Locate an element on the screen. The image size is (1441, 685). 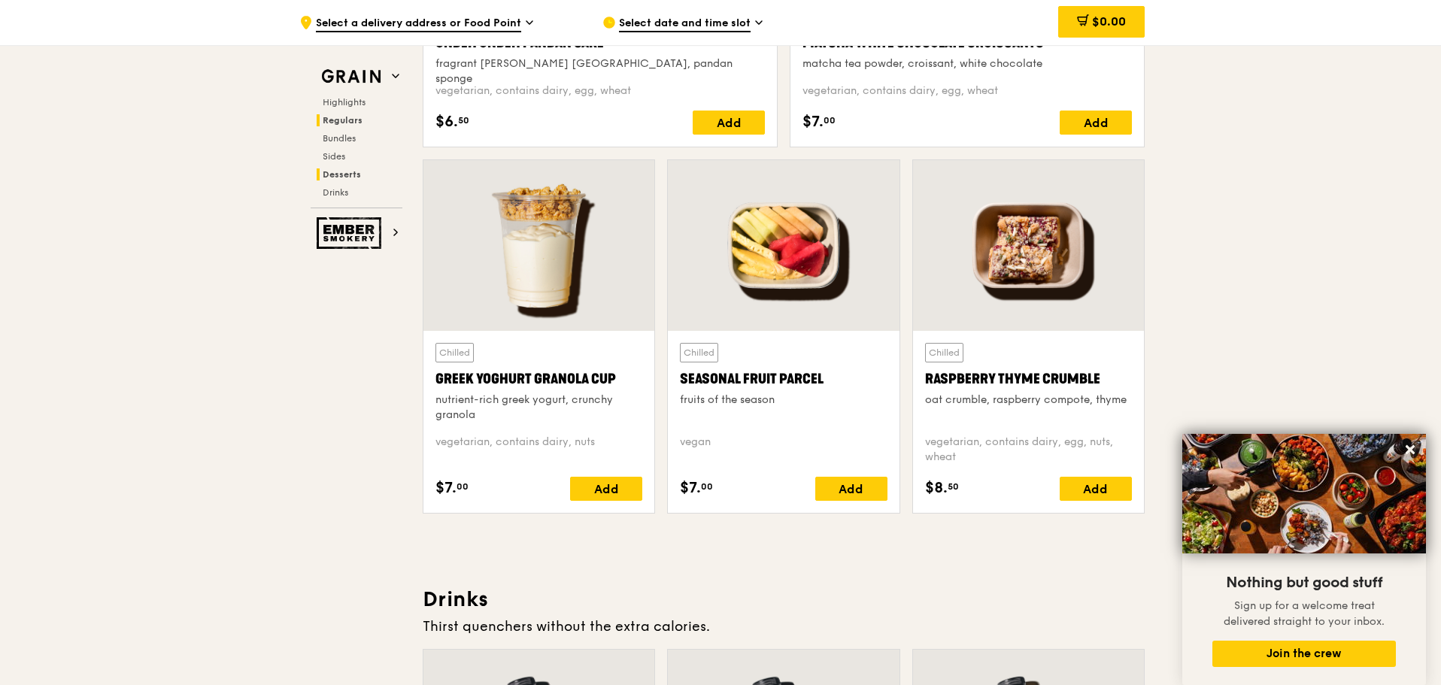
div: vegetarian, contains dairy, nuts is located at coordinates (539, 450).